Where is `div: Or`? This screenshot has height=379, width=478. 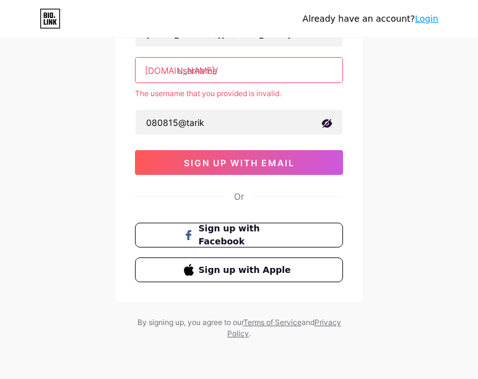
div: Or is located at coordinates (239, 196).